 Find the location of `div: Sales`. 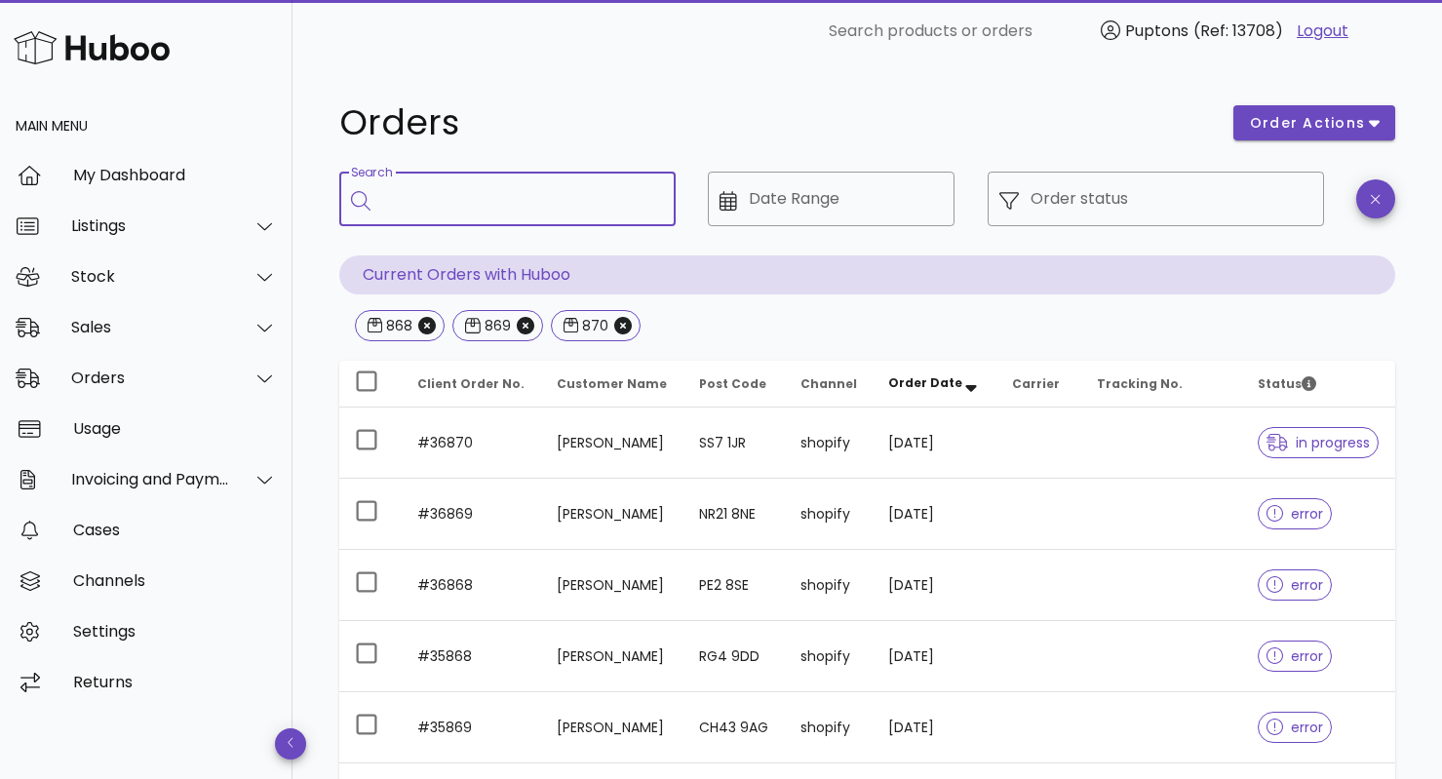

div: Sales is located at coordinates (150, 327).